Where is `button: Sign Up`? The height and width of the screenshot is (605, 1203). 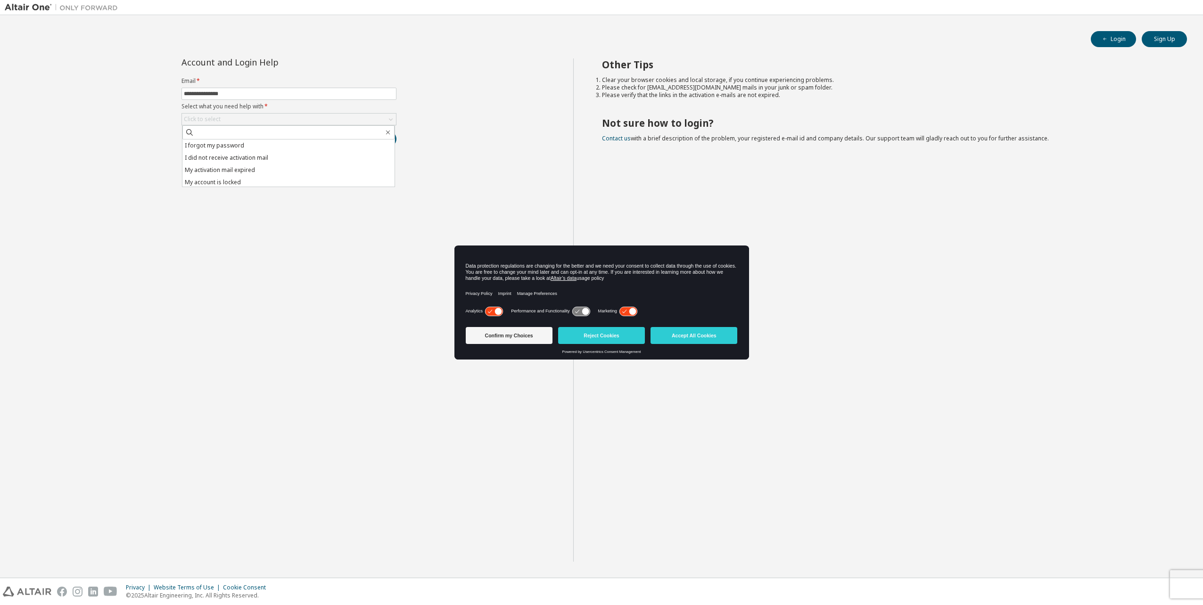
button: Sign Up is located at coordinates (1164, 39).